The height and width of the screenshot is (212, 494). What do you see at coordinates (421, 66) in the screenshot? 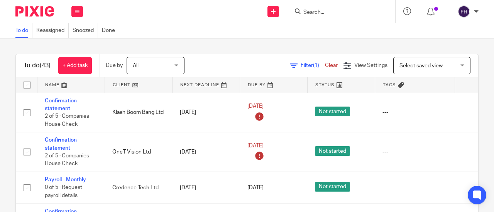
I see `span: Select saved view` at bounding box center [421, 66].